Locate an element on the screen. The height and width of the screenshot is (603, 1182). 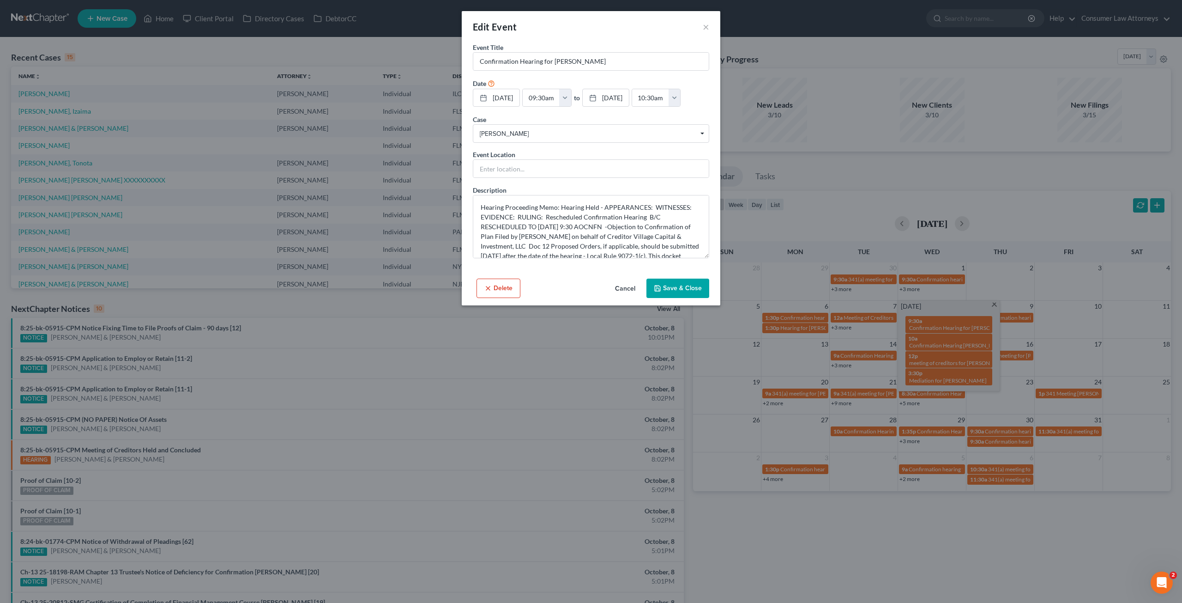
span: Event Title is located at coordinates (488, 47).